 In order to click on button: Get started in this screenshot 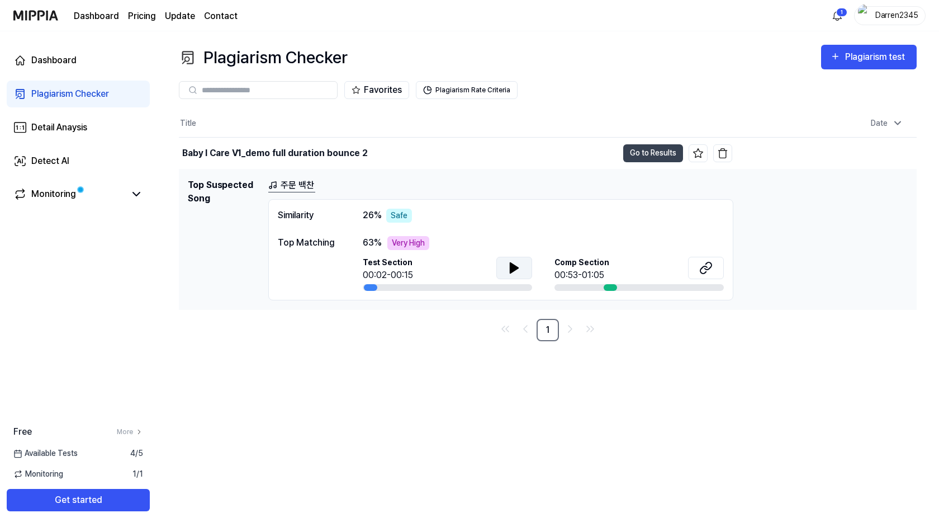, I will do `click(78, 500)`.